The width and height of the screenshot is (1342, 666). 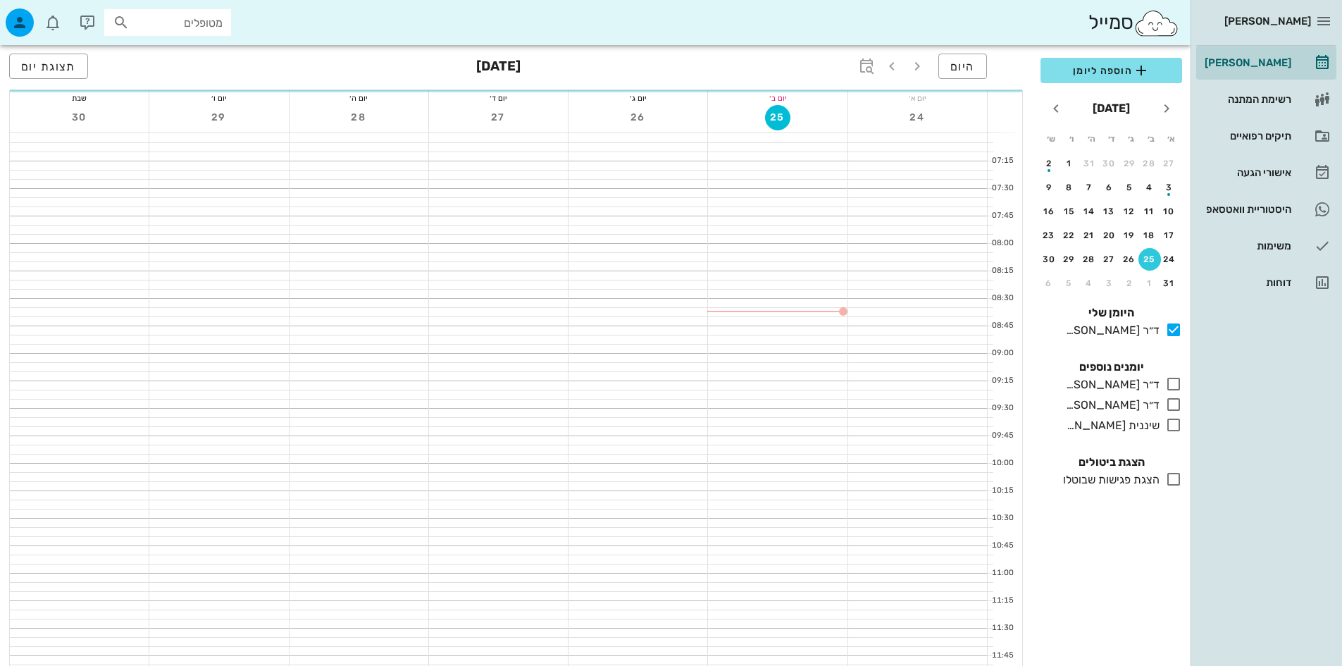 What do you see at coordinates (962, 66) in the screenshot?
I see `span: היום` at bounding box center [962, 66].